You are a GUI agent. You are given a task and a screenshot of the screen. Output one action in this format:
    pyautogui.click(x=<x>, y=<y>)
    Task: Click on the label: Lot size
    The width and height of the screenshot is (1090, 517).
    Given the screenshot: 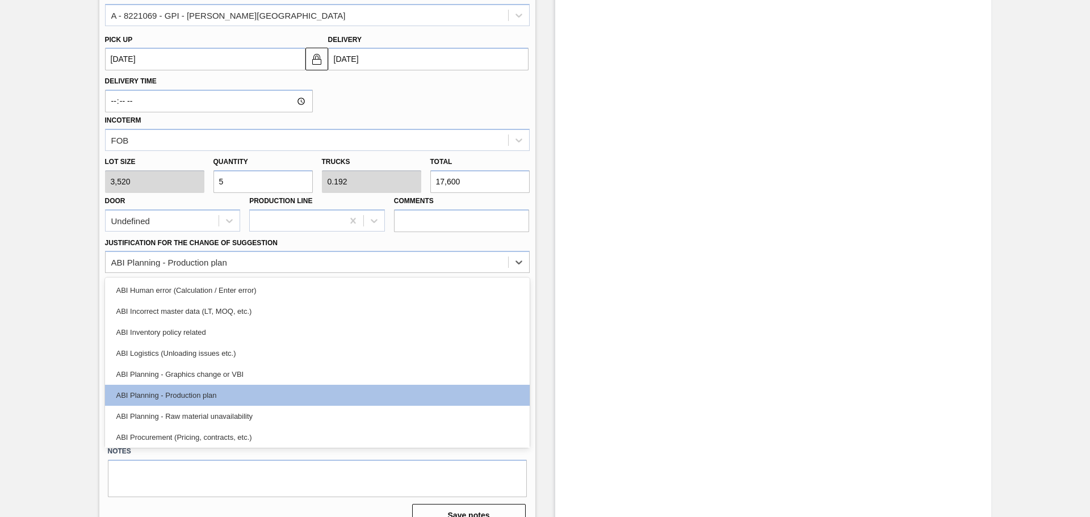 What is the action you would take?
    pyautogui.click(x=154, y=162)
    